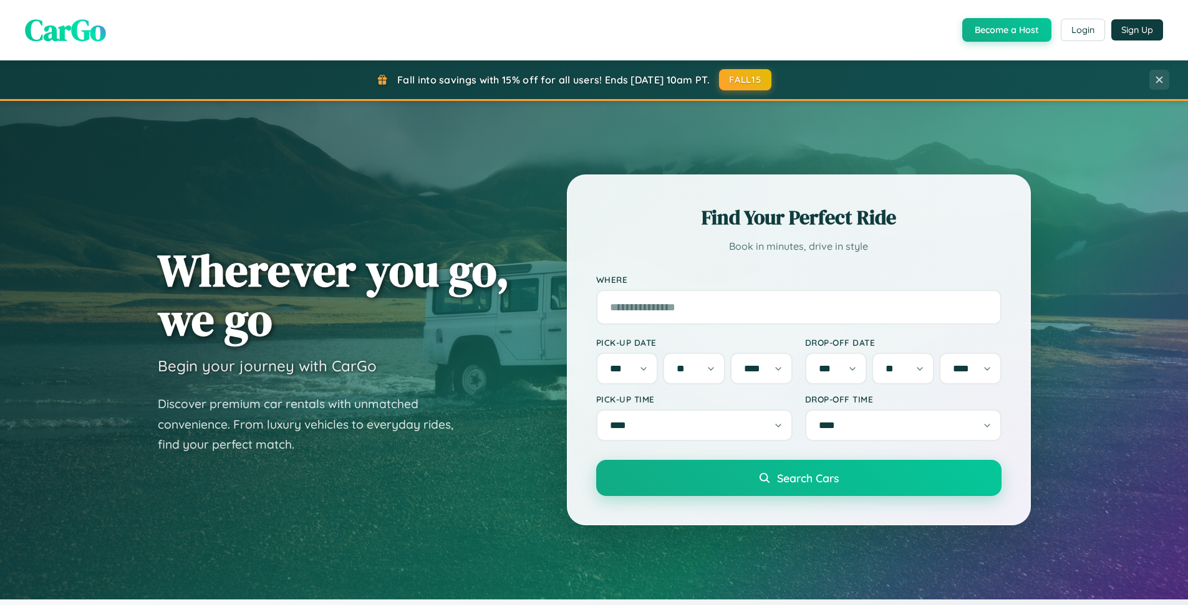 The image size is (1188, 605). I want to click on h1: Wherever you go, we go, so click(334, 295).